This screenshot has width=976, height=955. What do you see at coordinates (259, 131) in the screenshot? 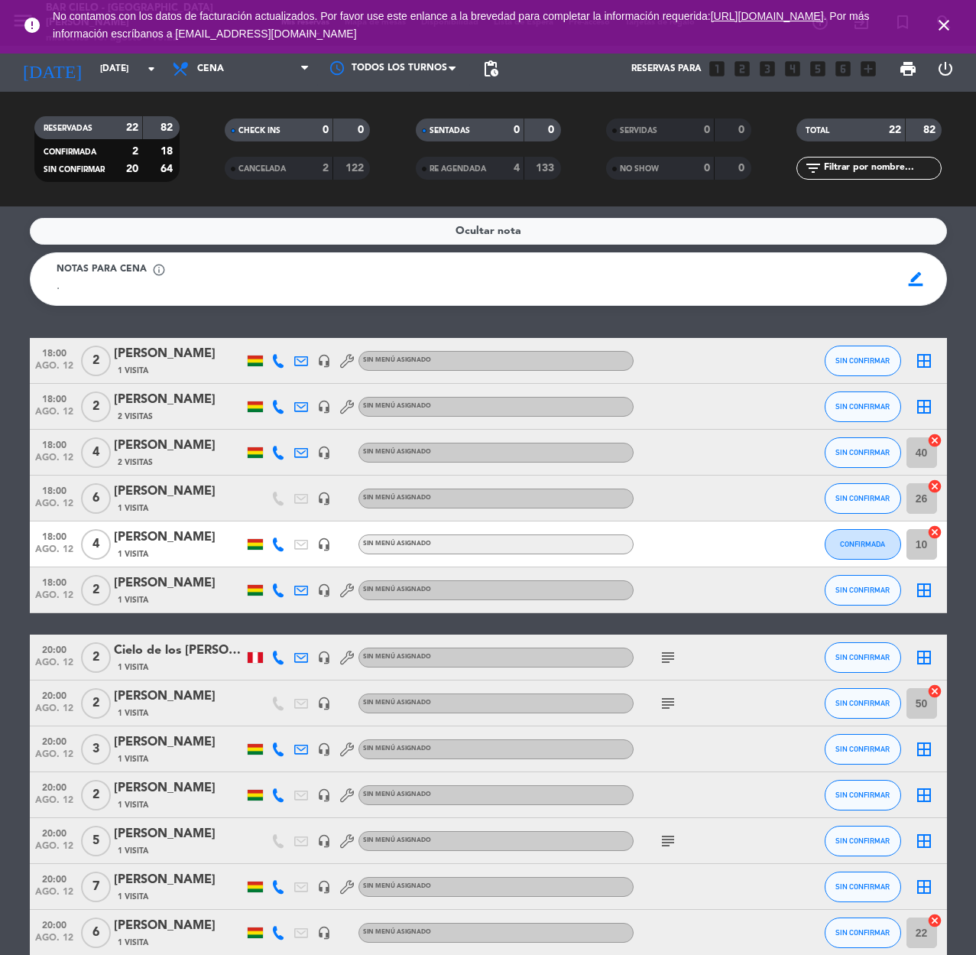
I see `span: CHECK INS` at bounding box center [259, 131].